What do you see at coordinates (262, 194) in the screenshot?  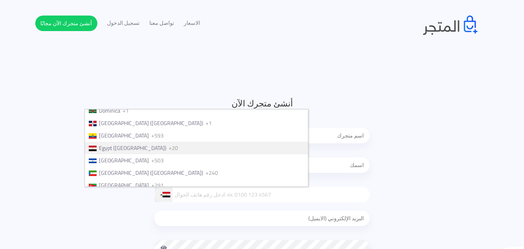 I see `input: ادخل رقم هاتف الجوال: ex. 0100 123 4567` at bounding box center [262, 194].